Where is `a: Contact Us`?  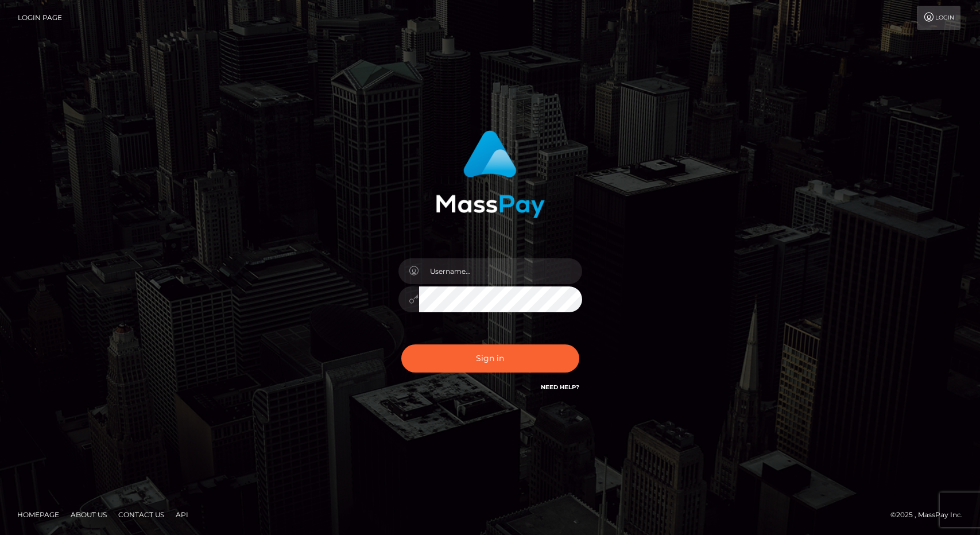
a: Contact Us is located at coordinates (141, 514).